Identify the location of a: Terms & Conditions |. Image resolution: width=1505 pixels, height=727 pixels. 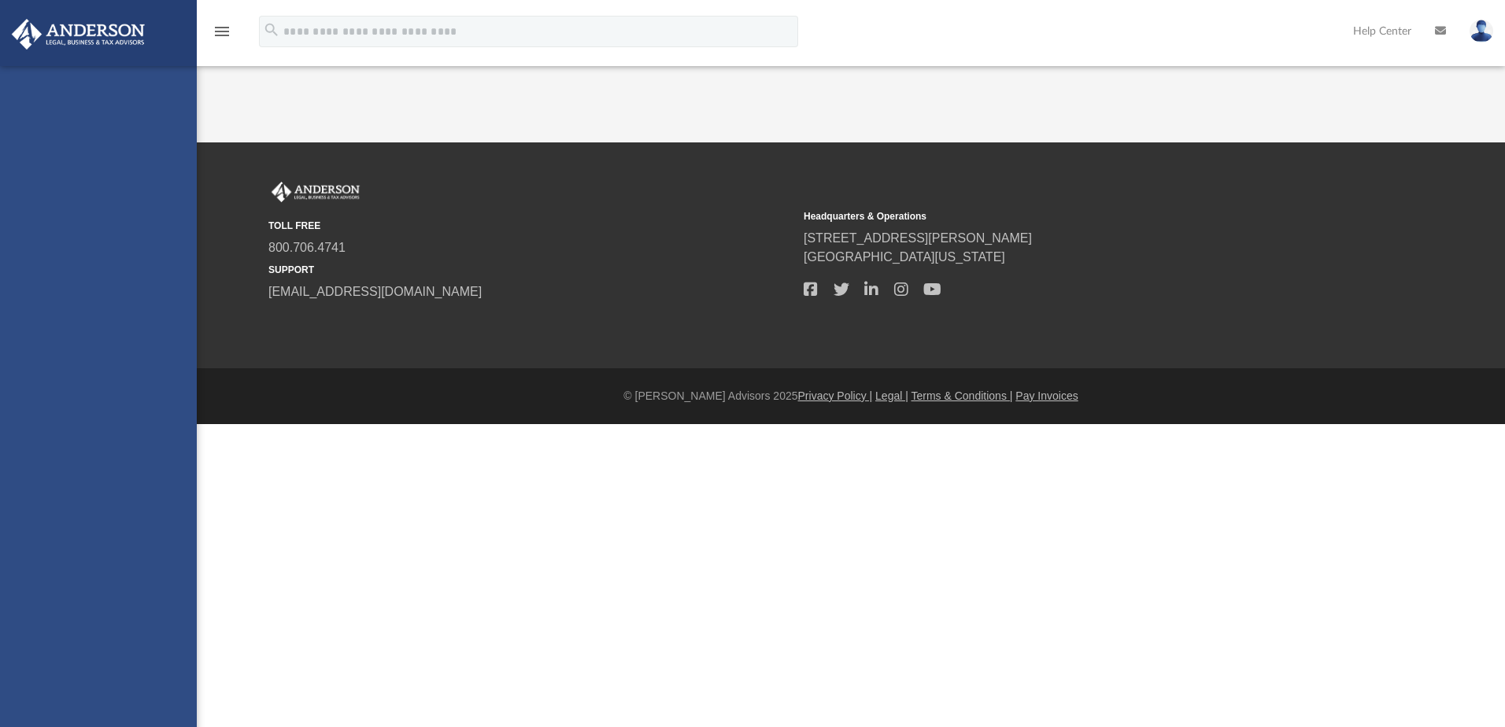
(962, 396).